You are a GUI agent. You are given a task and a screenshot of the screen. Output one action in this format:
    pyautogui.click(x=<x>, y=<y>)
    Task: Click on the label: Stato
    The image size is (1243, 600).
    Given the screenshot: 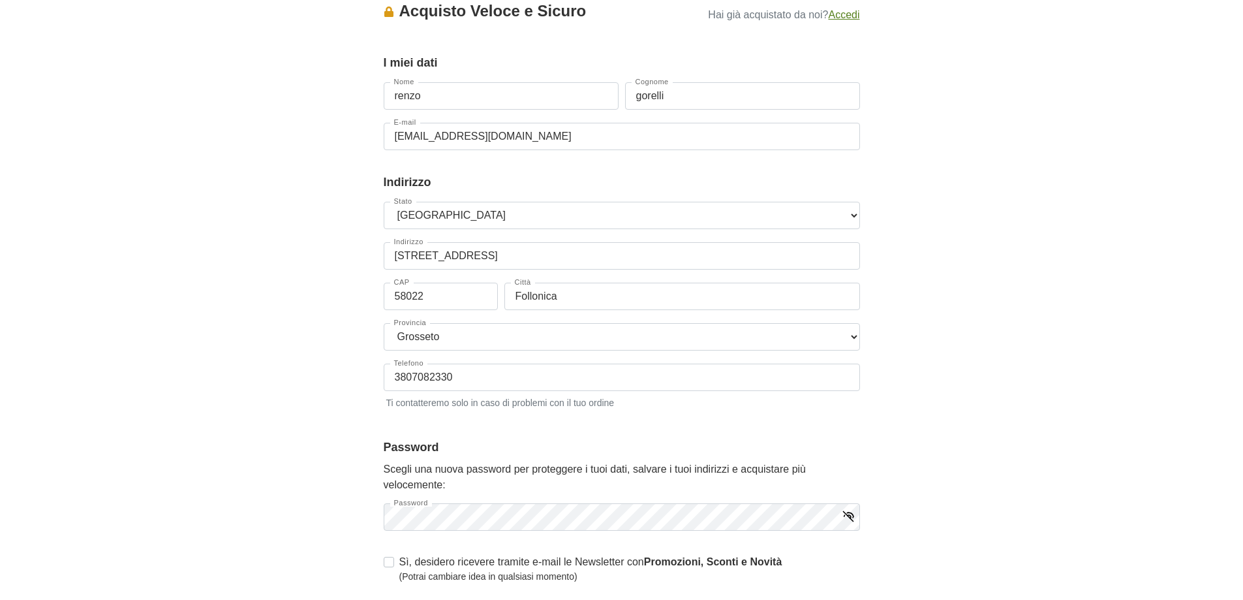 What is the action you would take?
    pyautogui.click(x=403, y=201)
    